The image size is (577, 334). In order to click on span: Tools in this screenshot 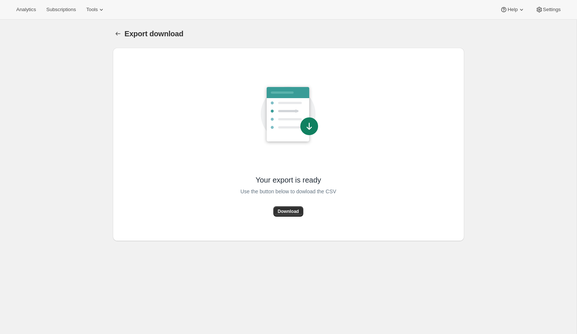, I will do `click(92, 10)`.